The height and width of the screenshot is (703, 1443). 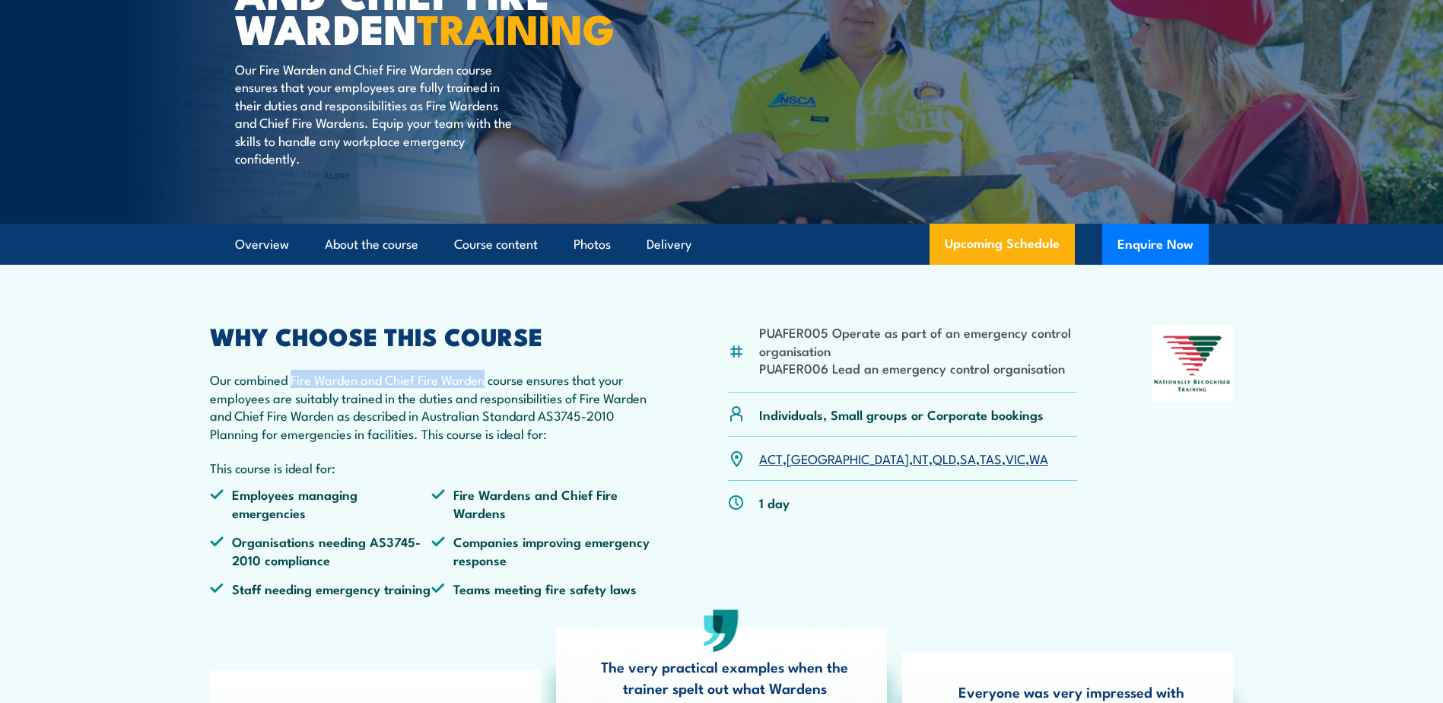 What do you see at coordinates (592, 244) in the screenshot?
I see `a: Photos` at bounding box center [592, 244].